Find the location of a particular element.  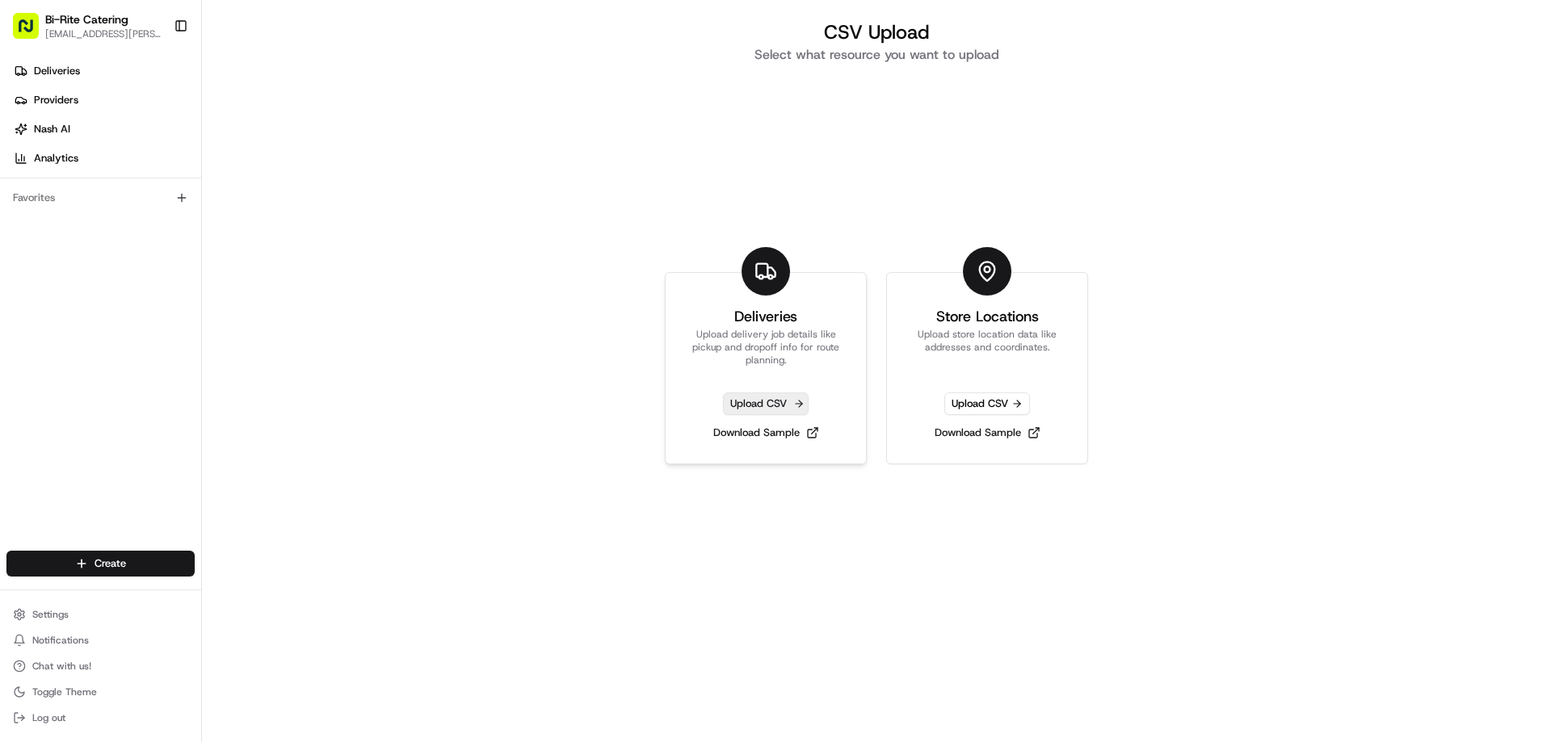

span: Analytics is located at coordinates (56, 158).